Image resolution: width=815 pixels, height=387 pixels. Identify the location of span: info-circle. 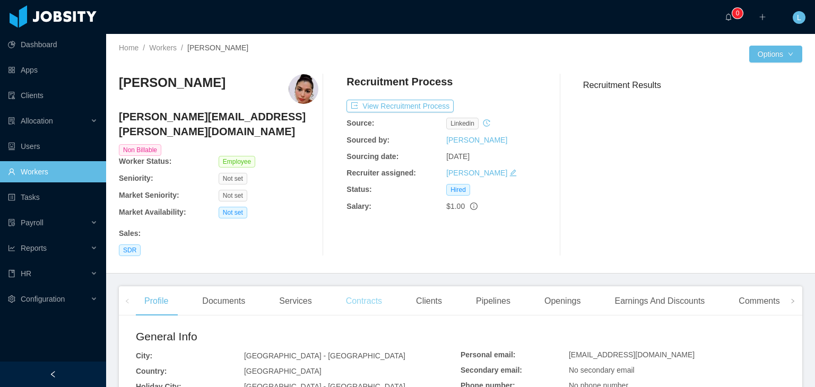
(474, 206).